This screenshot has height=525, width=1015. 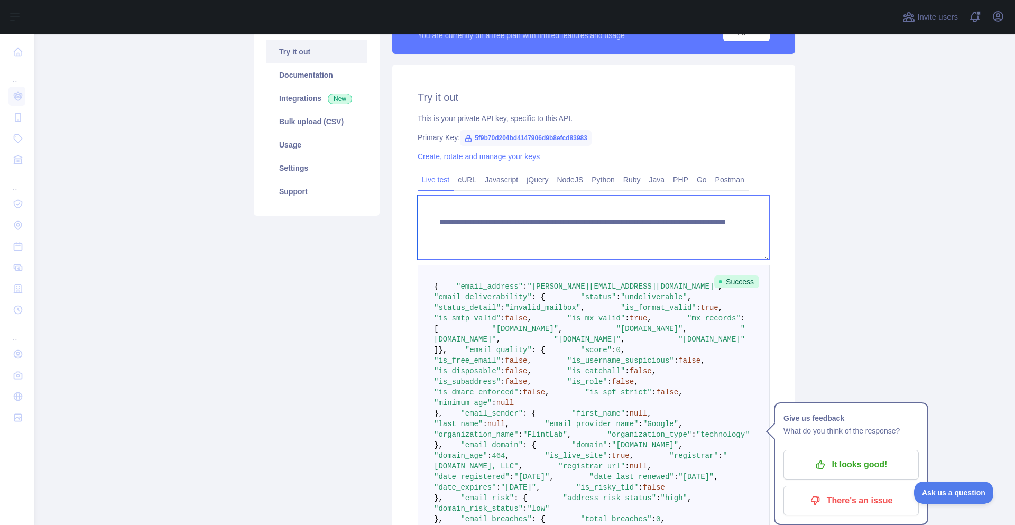 What do you see at coordinates (610, 498) in the screenshot?
I see `span: "address_risk_status"` at bounding box center [610, 498].